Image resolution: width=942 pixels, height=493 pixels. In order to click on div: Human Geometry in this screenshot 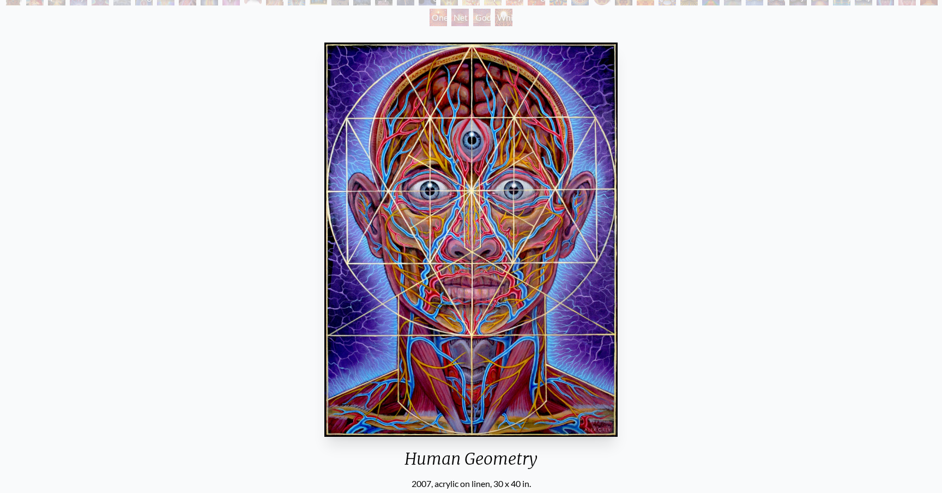, I will do `click(471, 463)`.